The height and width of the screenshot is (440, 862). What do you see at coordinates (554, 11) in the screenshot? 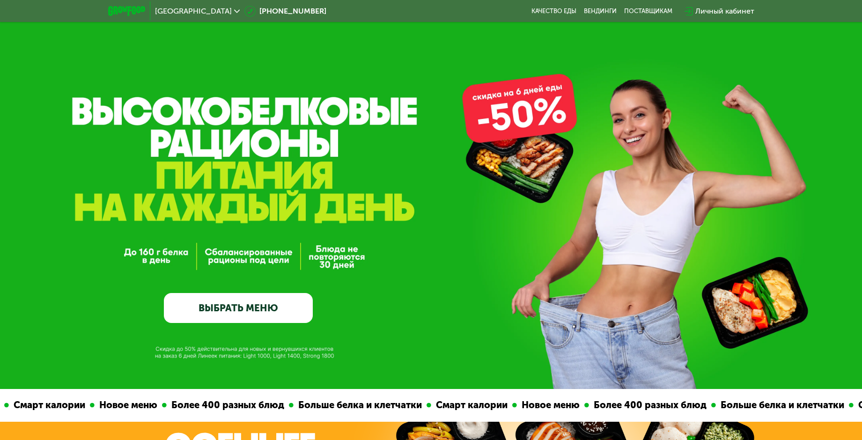
I see `a: Качество еды` at bounding box center [554, 11].